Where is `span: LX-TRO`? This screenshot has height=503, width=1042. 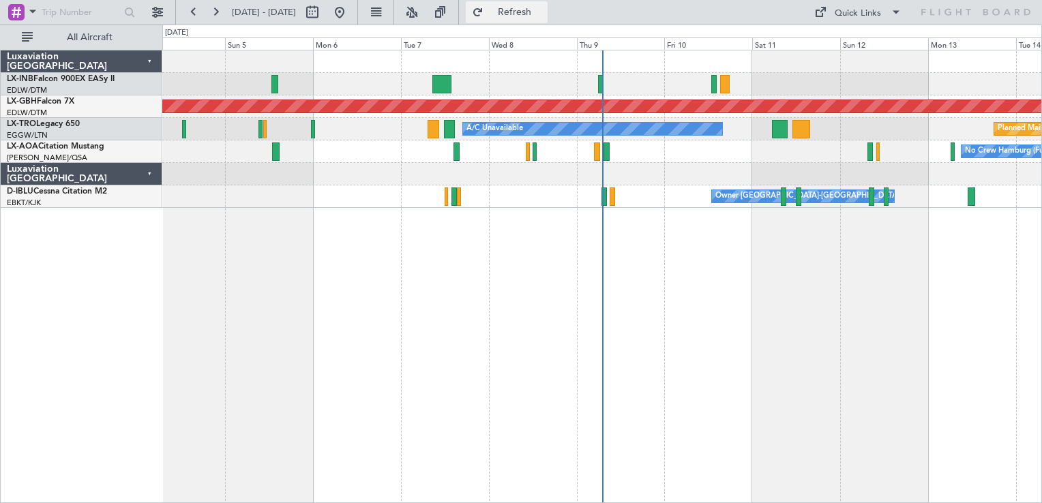
span: LX-TRO is located at coordinates (21, 124).